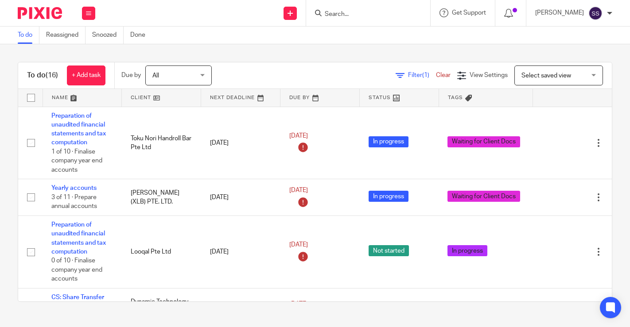 This screenshot has width=630, height=327. What do you see at coordinates (77, 161) in the screenshot?
I see `span: 1 of 10 · Finalise company year end accounts` at bounding box center [77, 161].